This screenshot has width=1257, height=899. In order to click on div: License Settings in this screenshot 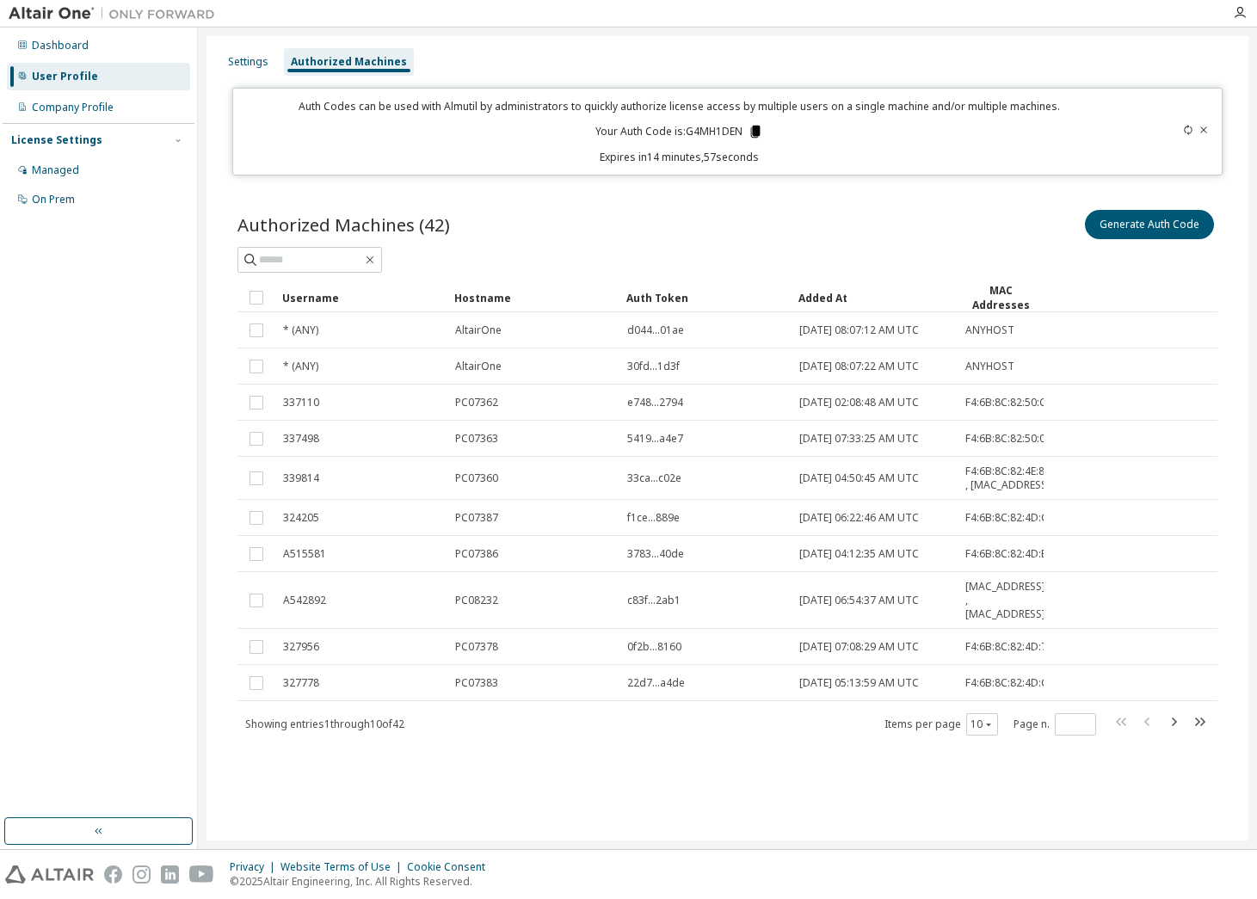, I will do `click(57, 140)`.